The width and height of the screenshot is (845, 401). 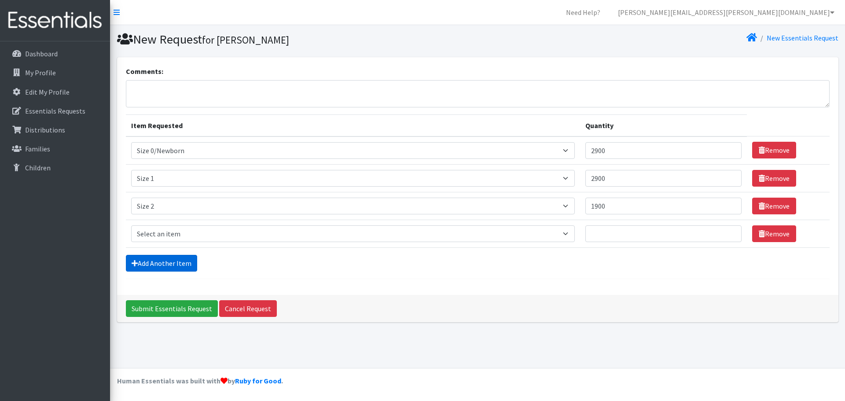 I want to click on p: Essentials Requests, so click(x=55, y=111).